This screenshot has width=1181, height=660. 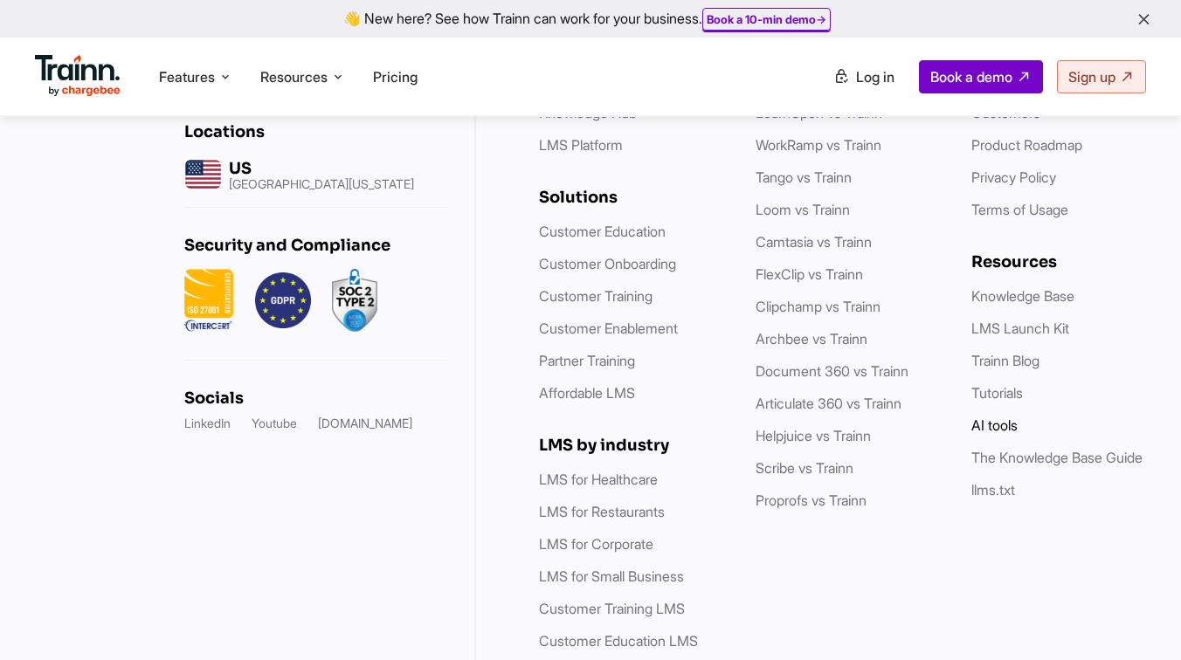 What do you see at coordinates (761, 19) in the screenshot?
I see `b: Book a 10-min demo` at bounding box center [761, 19].